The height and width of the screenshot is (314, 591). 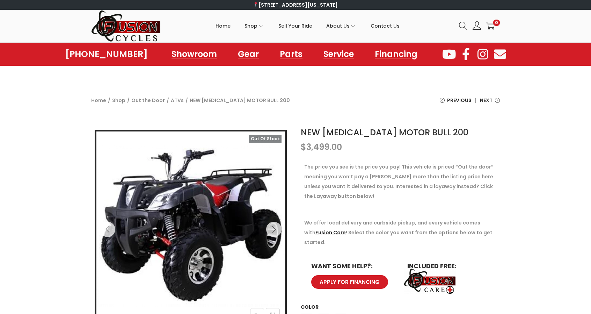 I want to click on span: About Us, so click(x=338, y=26).